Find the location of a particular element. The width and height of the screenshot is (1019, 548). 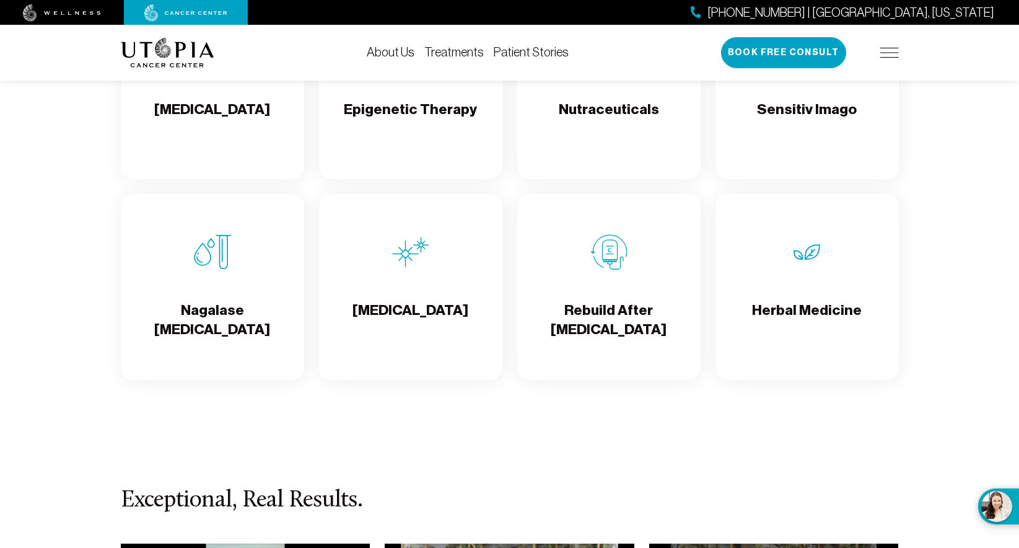

h4: Epigenetic Therapy is located at coordinates (410, 120).